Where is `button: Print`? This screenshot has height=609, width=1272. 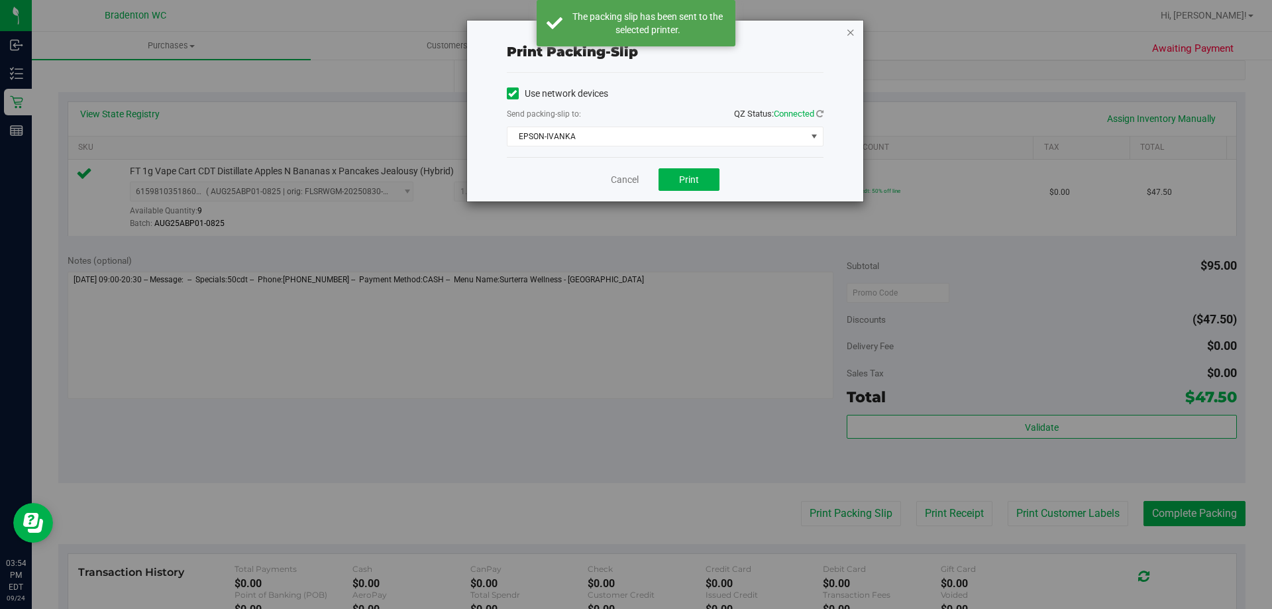
button: Print is located at coordinates (689, 180).